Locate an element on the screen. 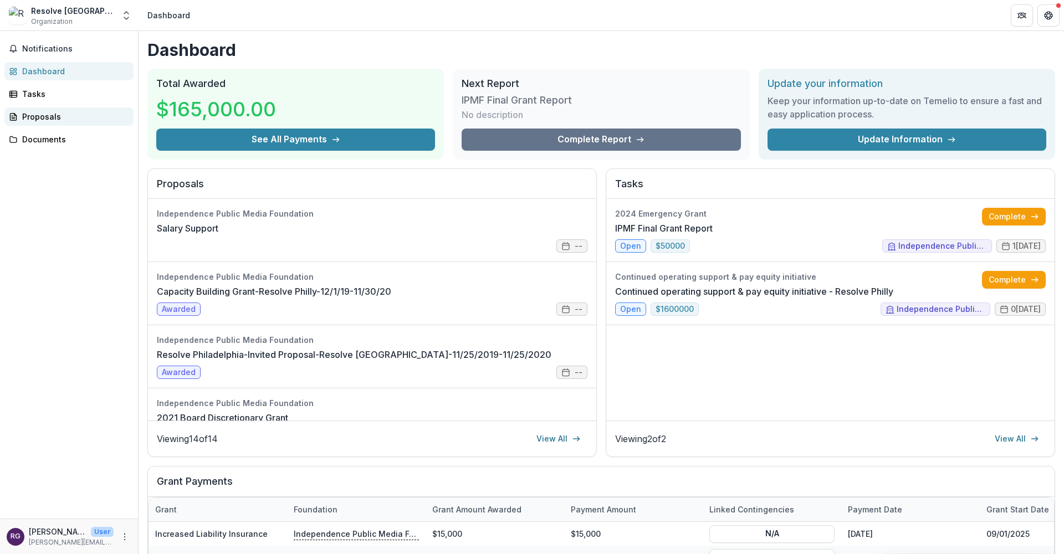 This screenshot has width=1064, height=554. p: User is located at coordinates (102, 532).